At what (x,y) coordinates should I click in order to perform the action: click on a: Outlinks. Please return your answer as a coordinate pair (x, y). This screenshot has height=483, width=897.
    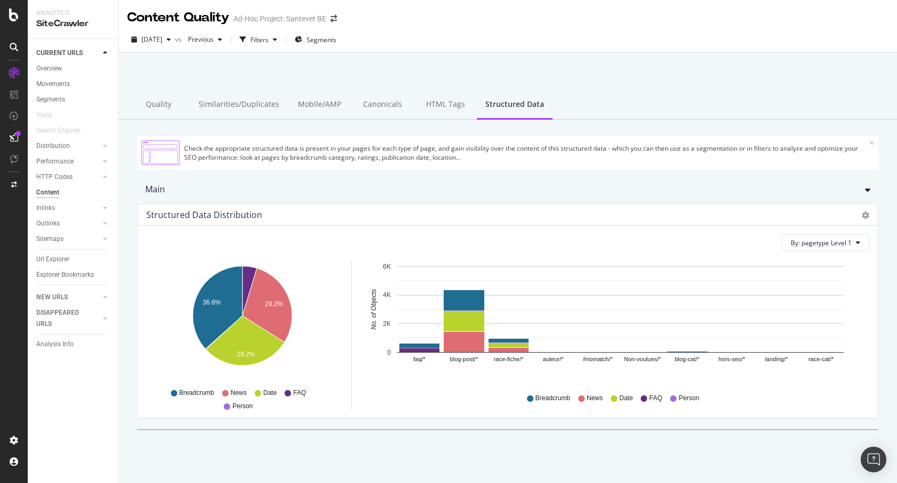
    Looking at the image, I should click on (68, 223).